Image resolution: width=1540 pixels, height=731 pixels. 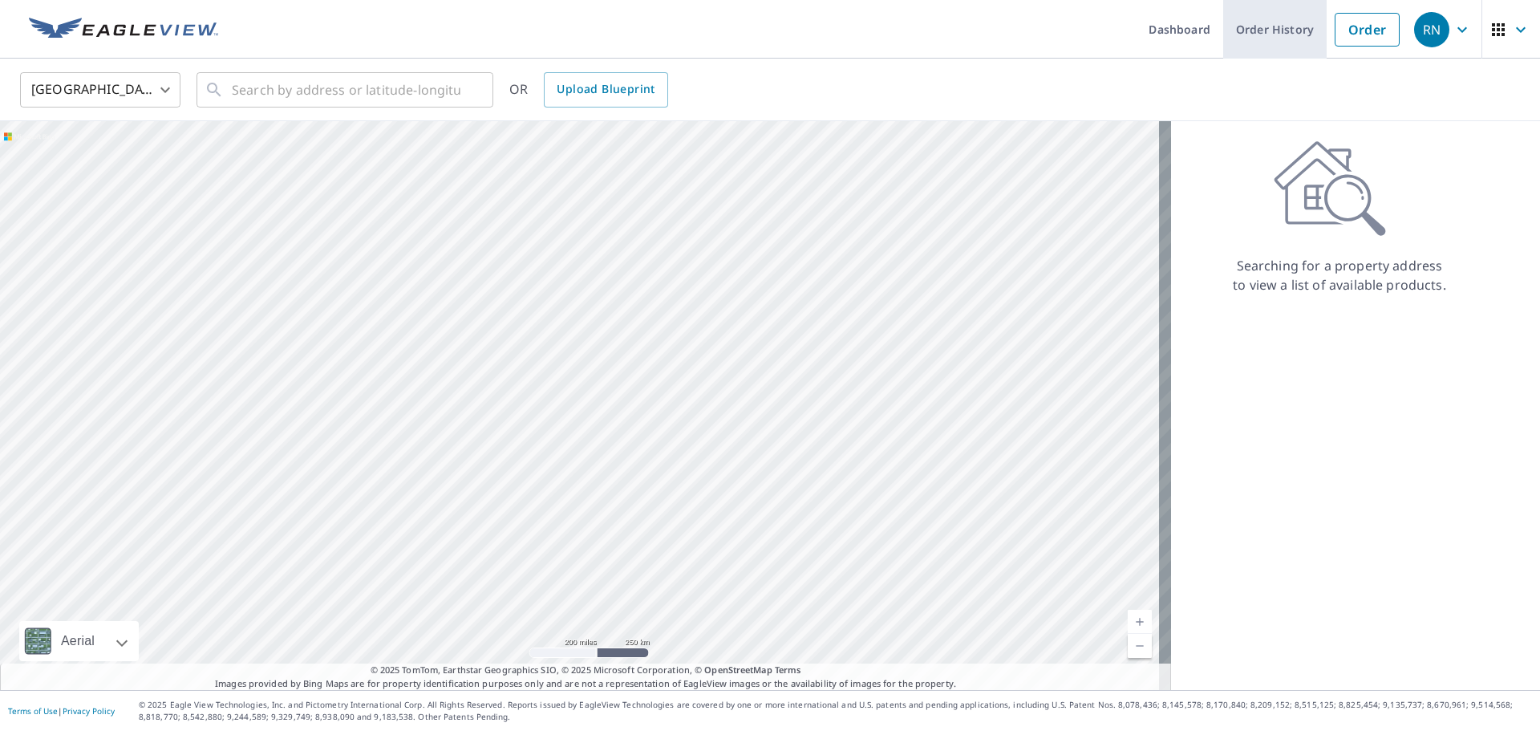 What do you see at coordinates (124, 30) in the screenshot?
I see `img: EV Logo` at bounding box center [124, 30].